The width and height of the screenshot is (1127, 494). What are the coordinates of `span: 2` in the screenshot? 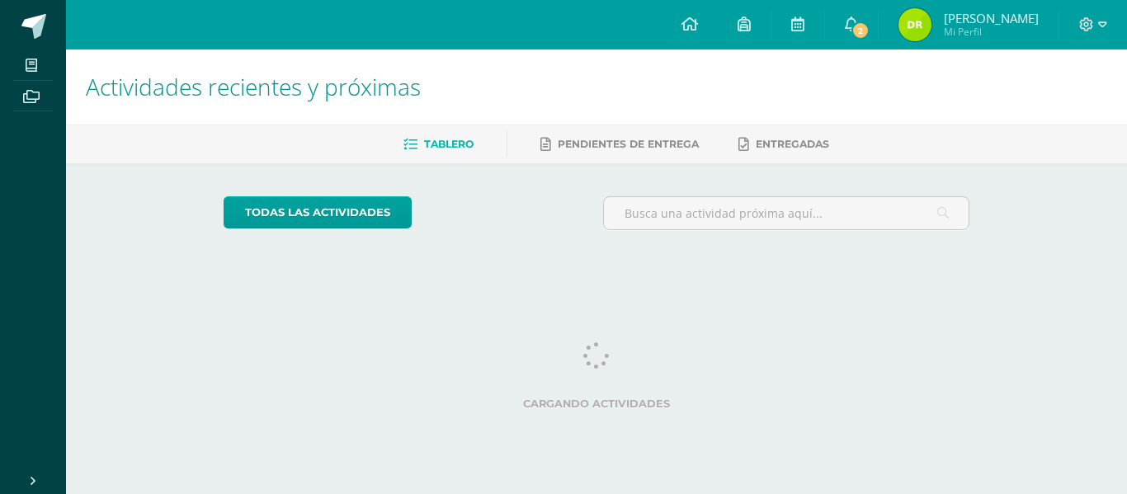 It's located at (860, 31).